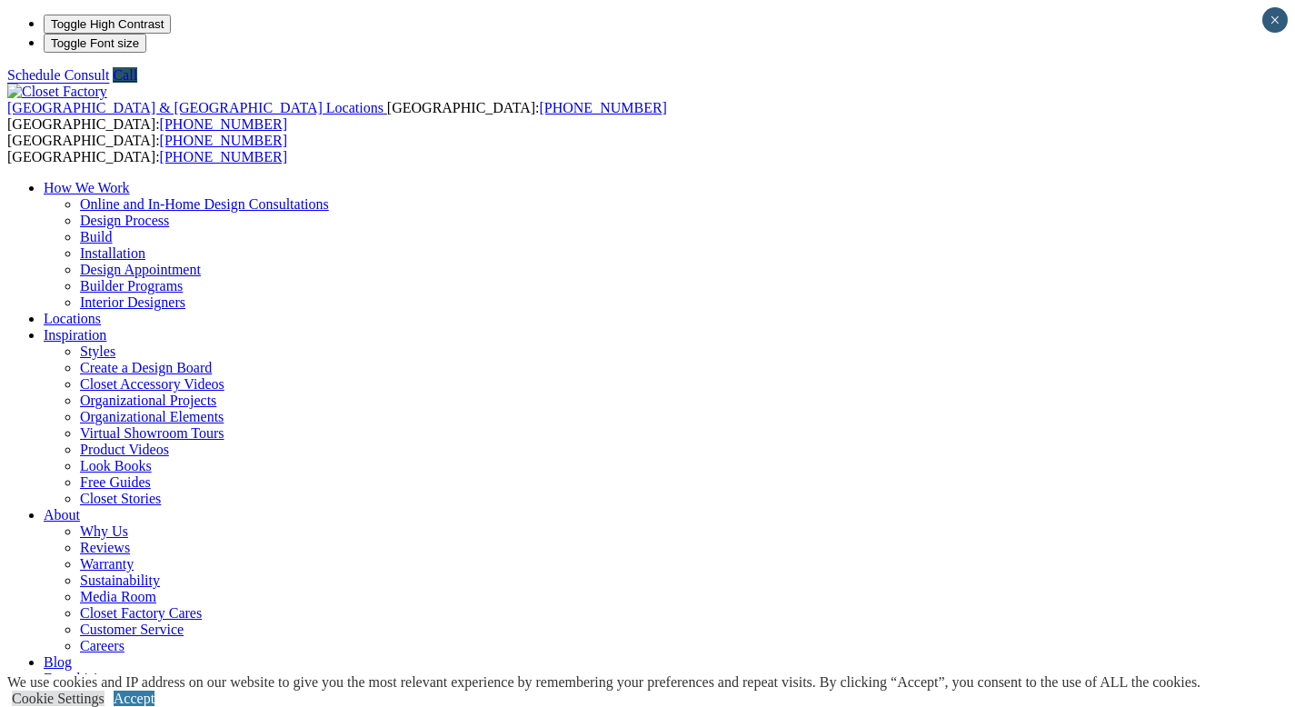 This screenshot has width=1295, height=707. What do you see at coordinates (152, 416) in the screenshot?
I see `a: Organizational Elements` at bounding box center [152, 416].